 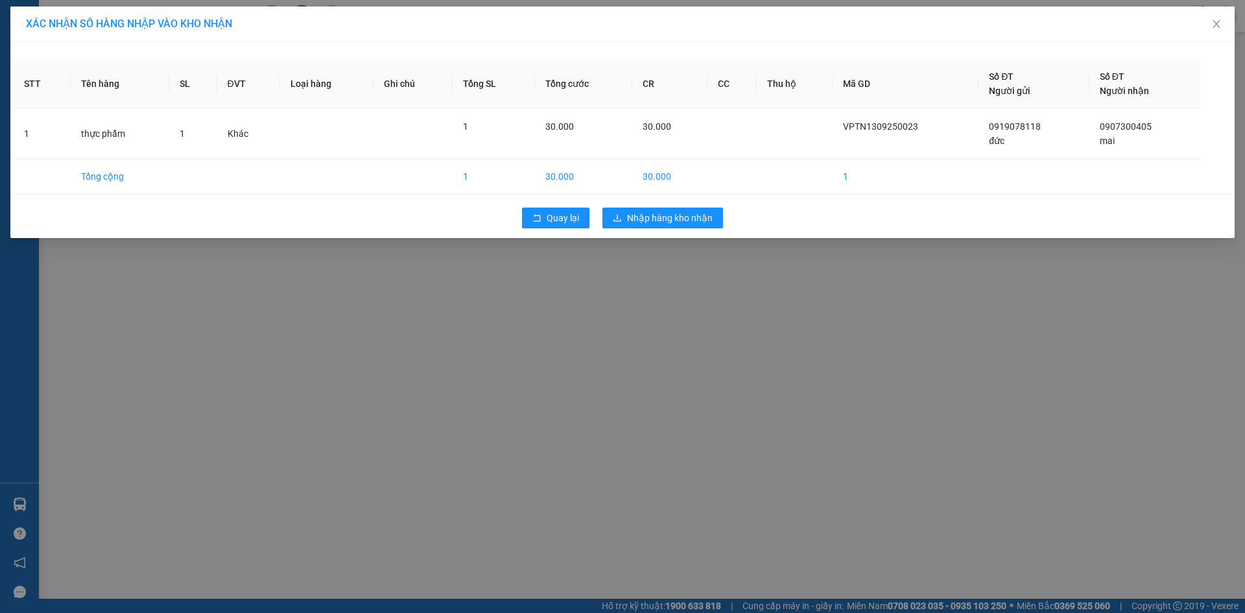 I want to click on th: CR, so click(x=670, y=84).